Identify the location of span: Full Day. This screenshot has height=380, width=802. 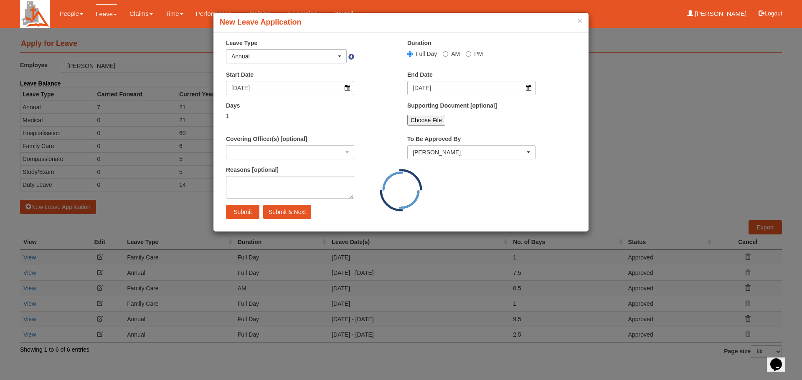
(426, 54).